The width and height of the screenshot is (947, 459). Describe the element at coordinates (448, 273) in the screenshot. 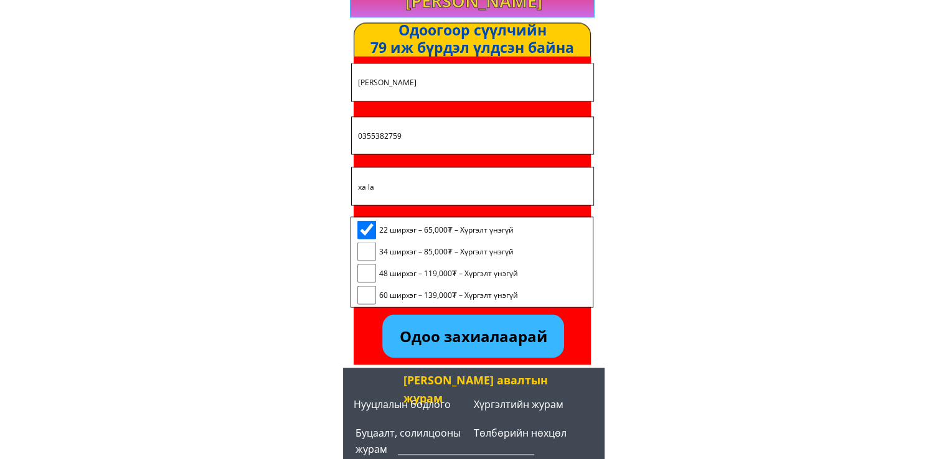

I see `span: 48 ширхэг – 119,000₮ – Хүргэлт үнэгүй` at that location.